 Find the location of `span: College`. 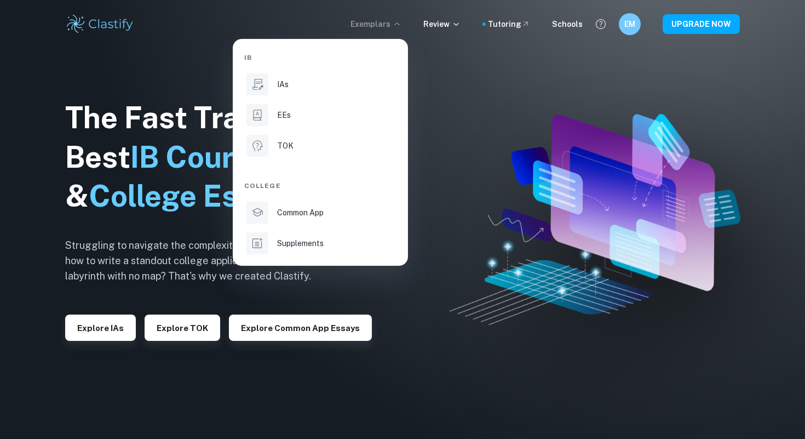

span: College is located at coordinates (262, 186).